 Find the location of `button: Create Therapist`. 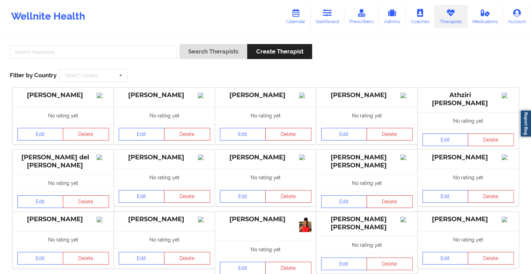

button: Create Therapist is located at coordinates (279, 51).